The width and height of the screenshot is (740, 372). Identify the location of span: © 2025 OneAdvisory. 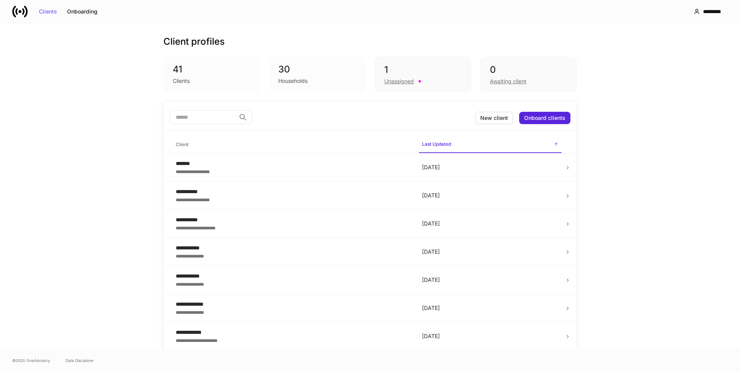
(31, 361).